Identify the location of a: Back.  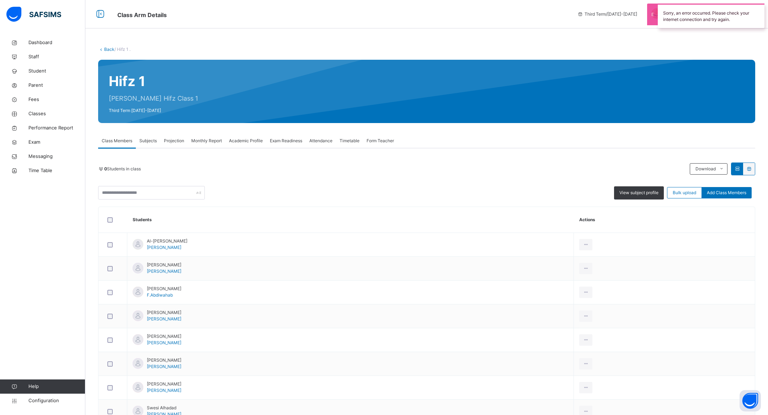
(109, 49).